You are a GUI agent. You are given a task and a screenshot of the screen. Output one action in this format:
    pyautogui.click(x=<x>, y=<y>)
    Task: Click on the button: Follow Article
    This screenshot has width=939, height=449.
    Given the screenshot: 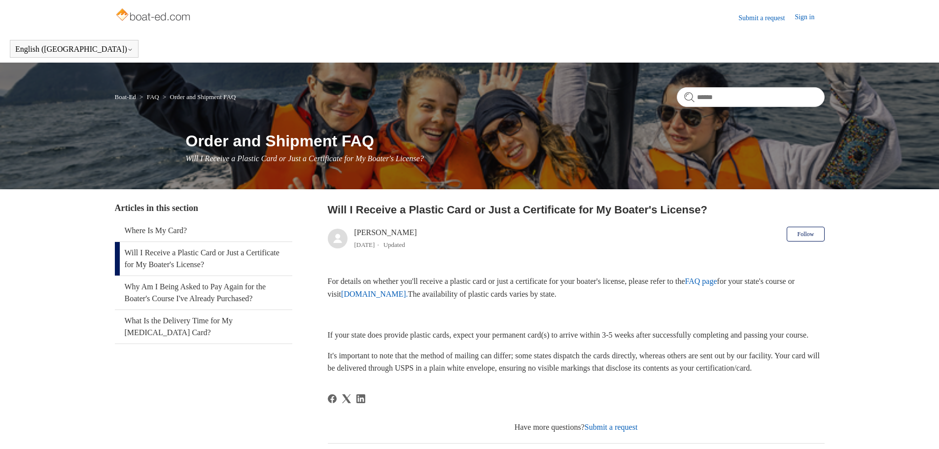 What is the action you would take?
    pyautogui.click(x=806, y=234)
    